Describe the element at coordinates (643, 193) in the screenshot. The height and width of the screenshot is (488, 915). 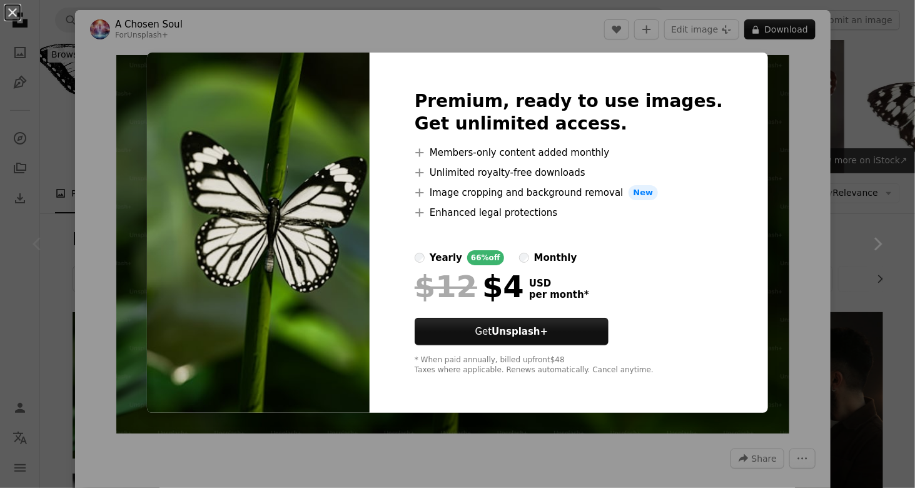
I see `span: New` at that location.